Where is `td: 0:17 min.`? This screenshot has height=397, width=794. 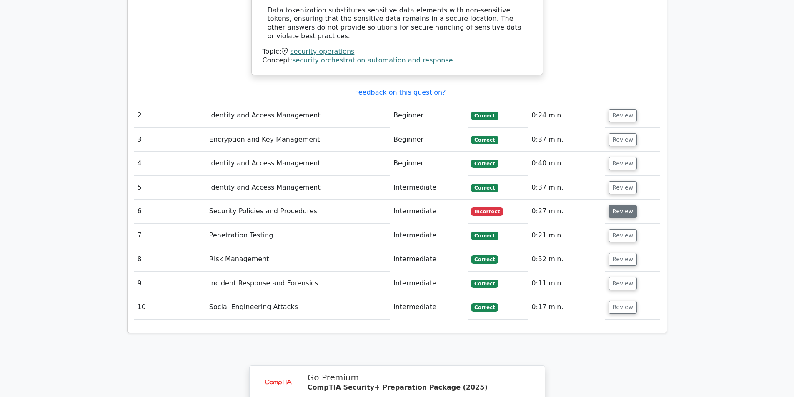
td: 0:17 min. is located at coordinates (566, 307).